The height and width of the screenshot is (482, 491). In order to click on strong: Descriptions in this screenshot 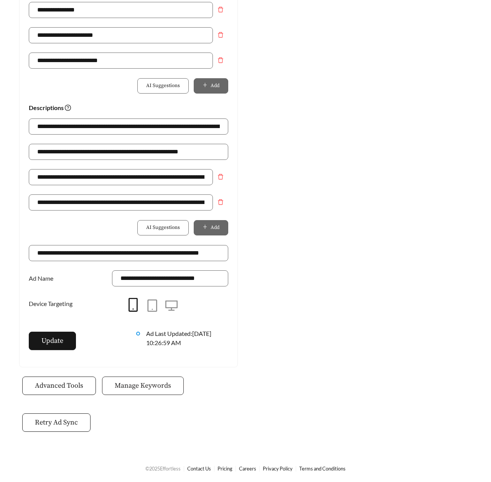, I will do `click(50, 107)`.